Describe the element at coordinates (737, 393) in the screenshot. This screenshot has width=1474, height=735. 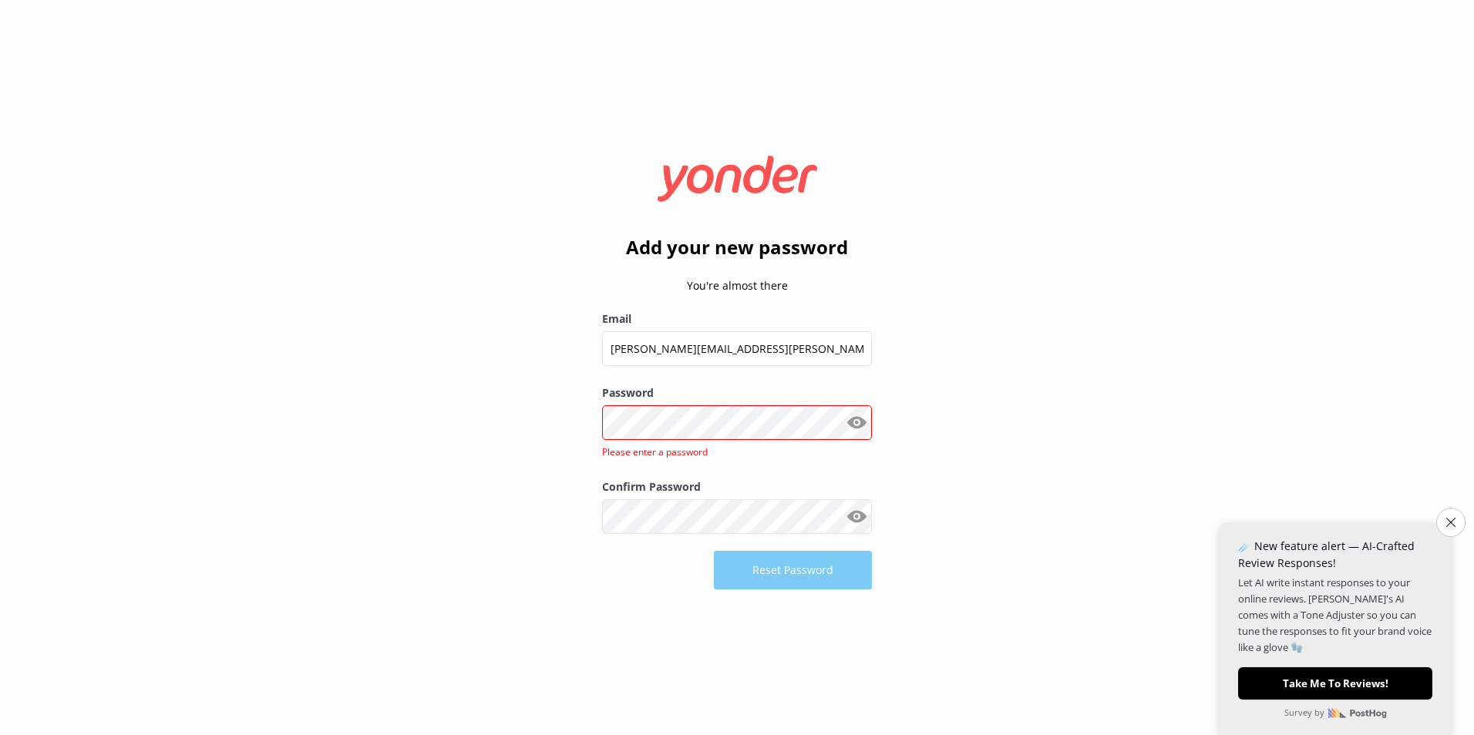
I see `label: Password` at that location.